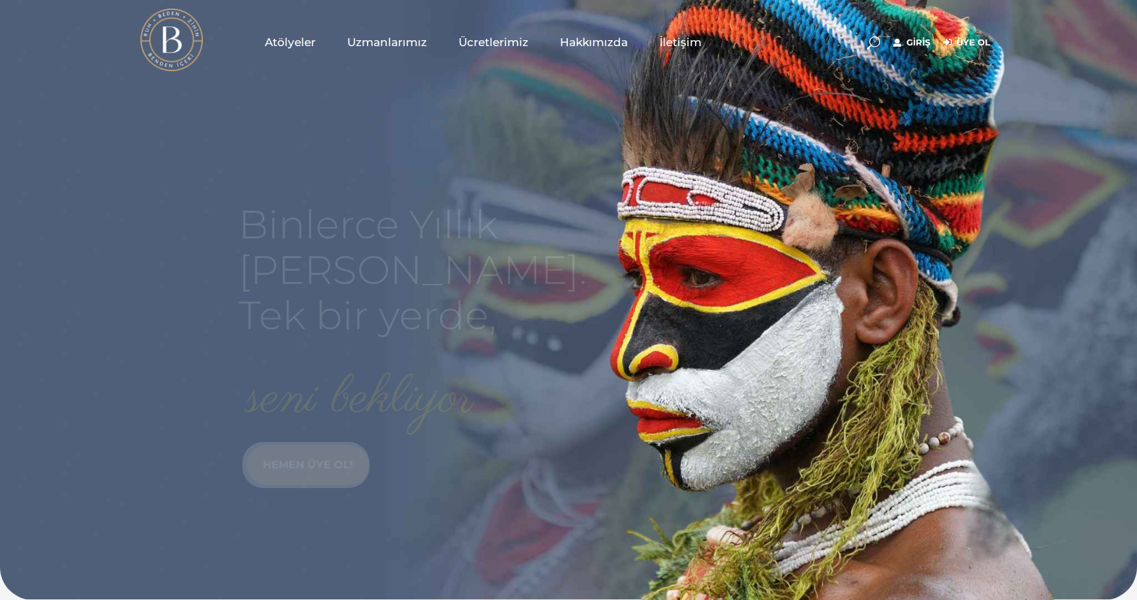 This screenshot has width=1137, height=600. I want to click on span: Uzmanlarımız, so click(387, 42).